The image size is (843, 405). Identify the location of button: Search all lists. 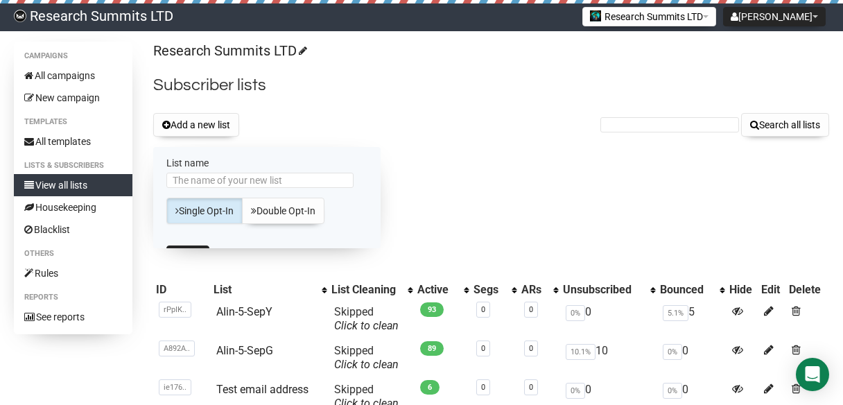
(784, 125).